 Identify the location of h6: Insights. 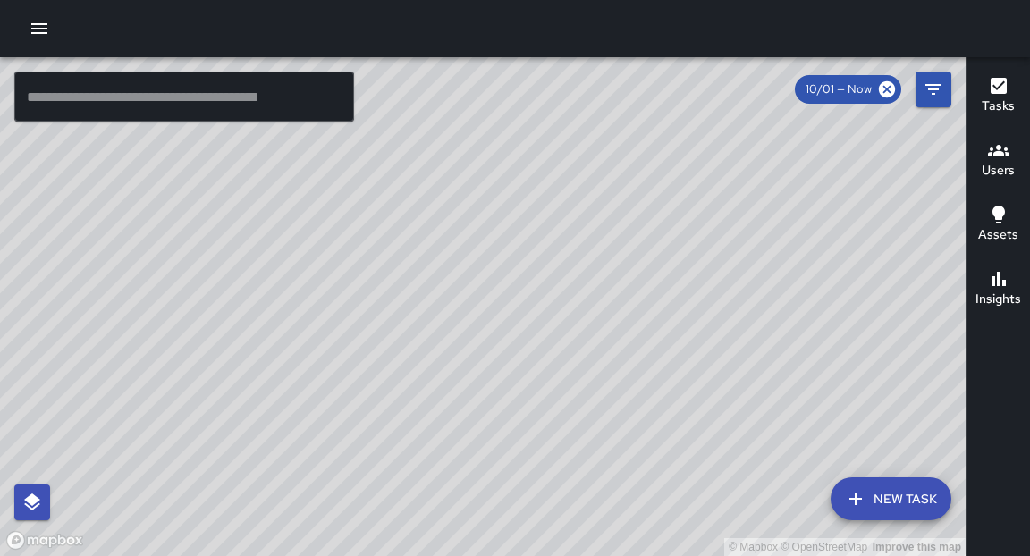
(997, 299).